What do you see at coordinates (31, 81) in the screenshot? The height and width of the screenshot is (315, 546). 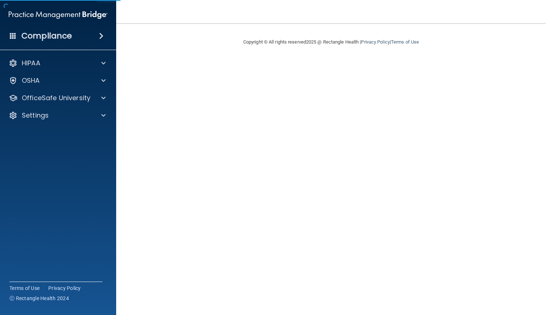 I see `p: OSHA` at bounding box center [31, 81].